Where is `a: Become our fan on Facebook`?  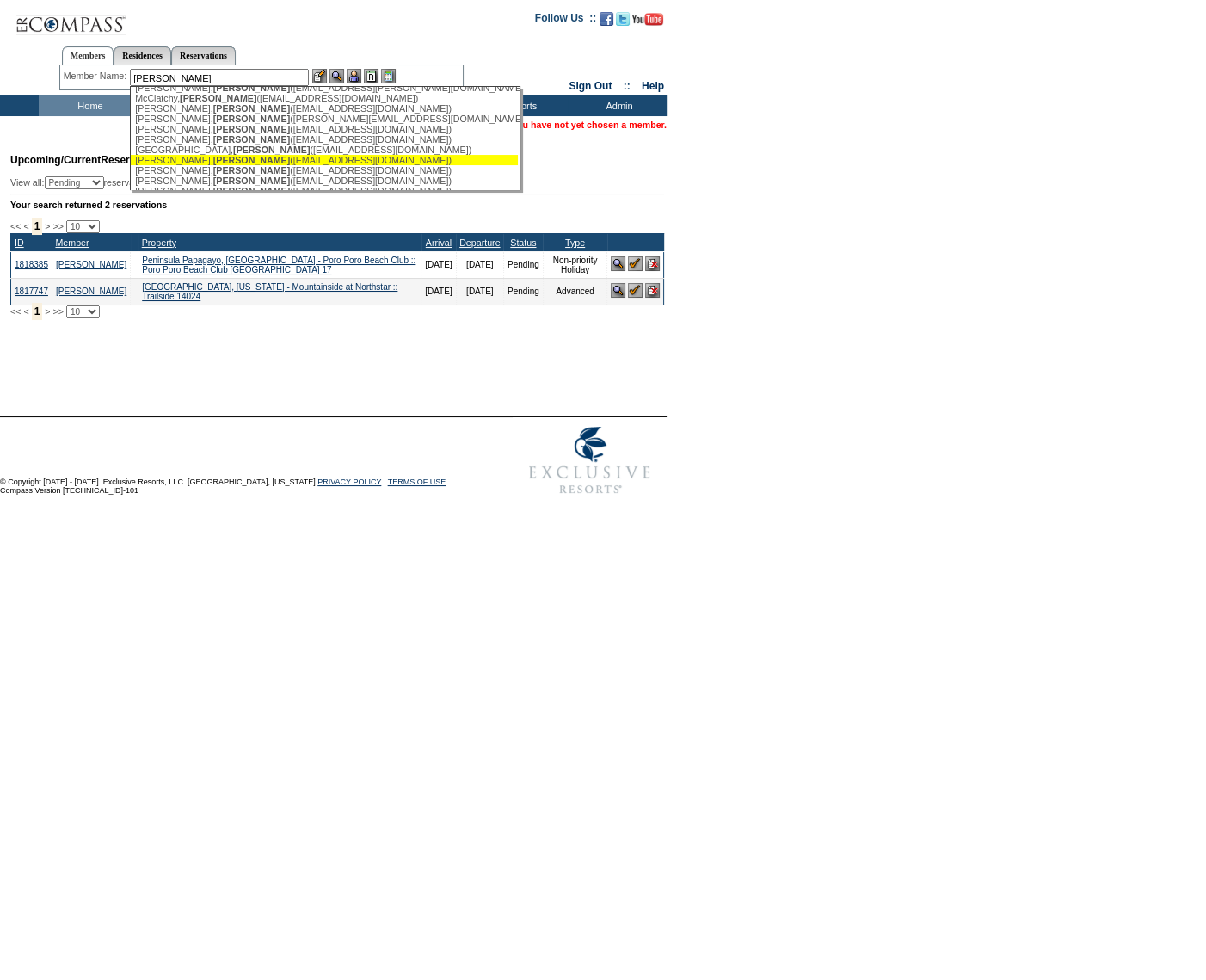 a: Become our fan on Facebook is located at coordinates (607, 23).